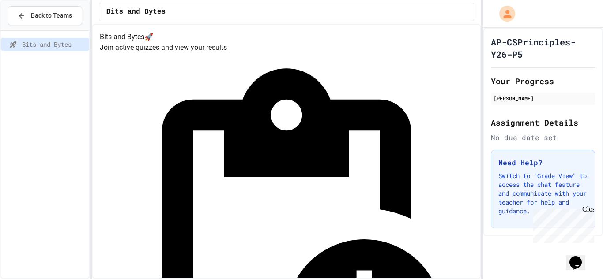 The height and width of the screenshot is (279, 603). I want to click on h2: Your Progress, so click(543, 81).